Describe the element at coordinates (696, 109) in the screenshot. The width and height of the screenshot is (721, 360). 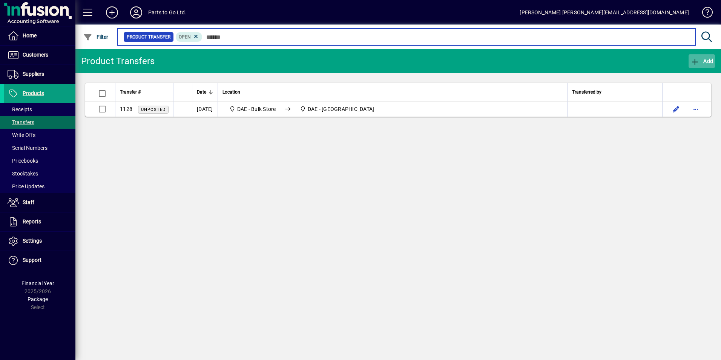
I see `button: More options` at that location.